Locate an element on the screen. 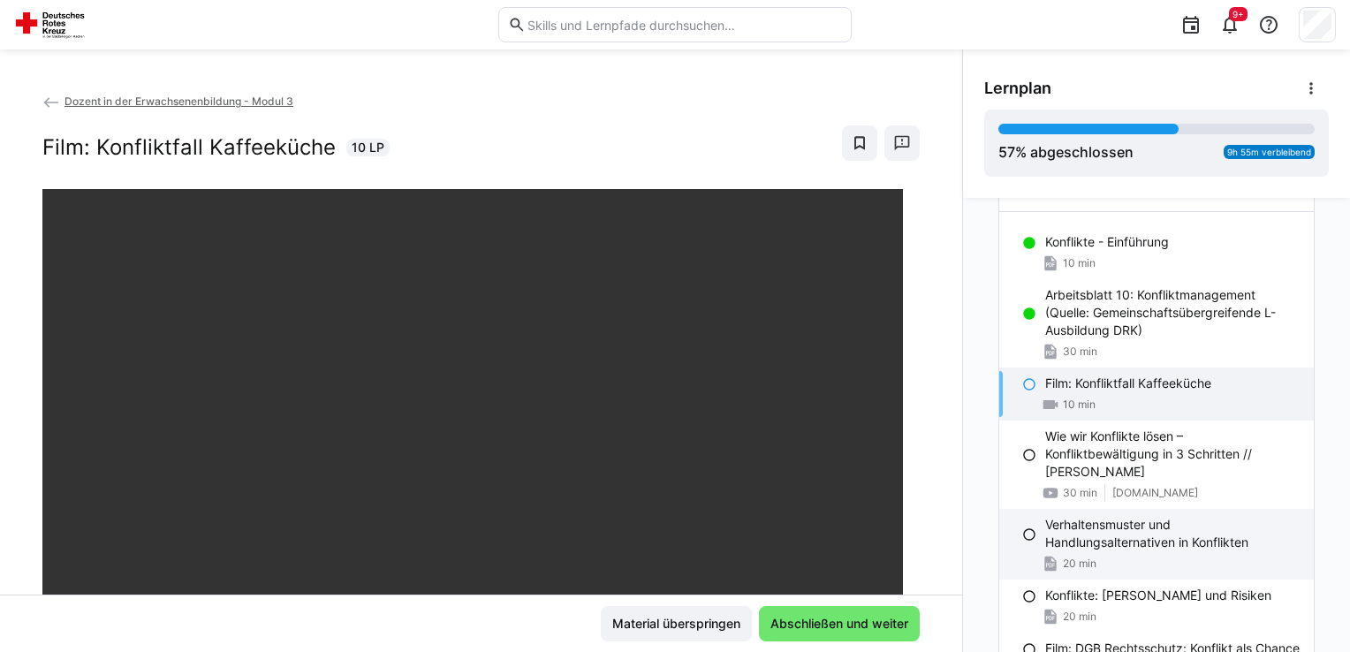 Image resolution: width=1350 pixels, height=652 pixels. p: Verhaltensmuster und Handlungsalternativen in Konflikten is located at coordinates (1172, 533).